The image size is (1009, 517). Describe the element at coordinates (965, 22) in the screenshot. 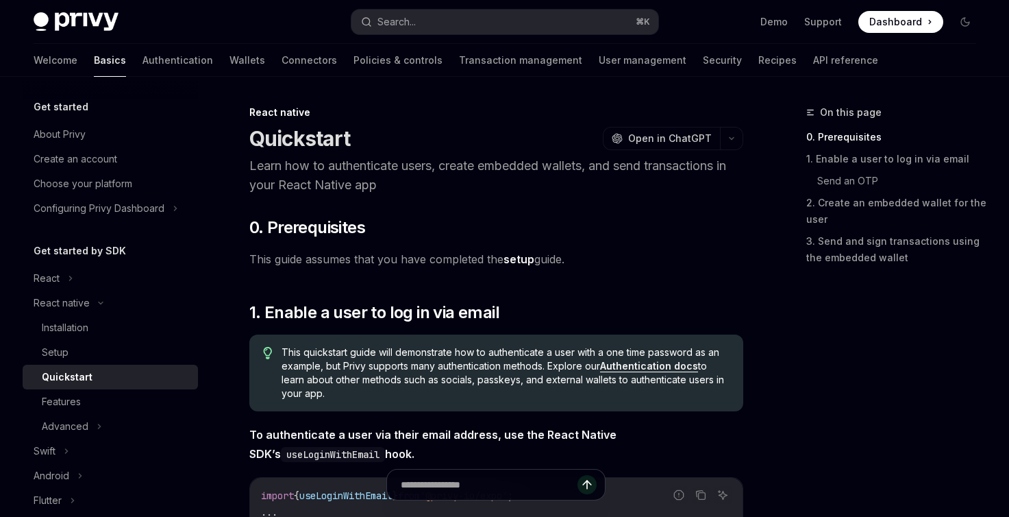

I see `button: Toggle dark mode` at that location.